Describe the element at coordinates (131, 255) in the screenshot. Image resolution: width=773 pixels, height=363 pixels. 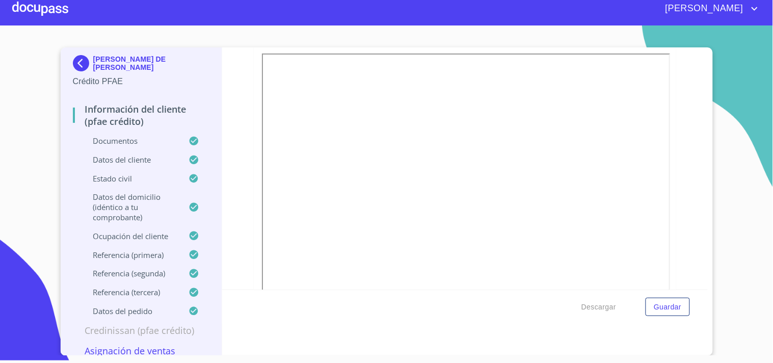
I see `p: Referencia (primera)` at that location.